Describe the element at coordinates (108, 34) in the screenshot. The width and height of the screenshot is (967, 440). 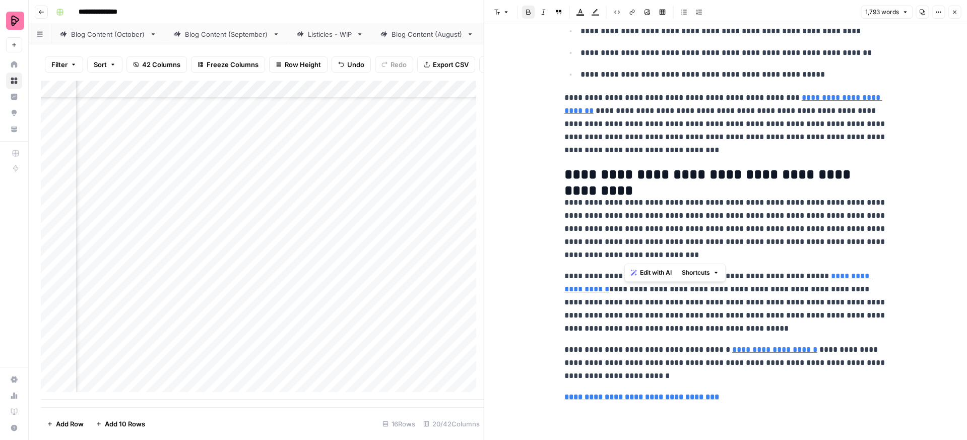
I see `a: Blog Content (October)` at that location.